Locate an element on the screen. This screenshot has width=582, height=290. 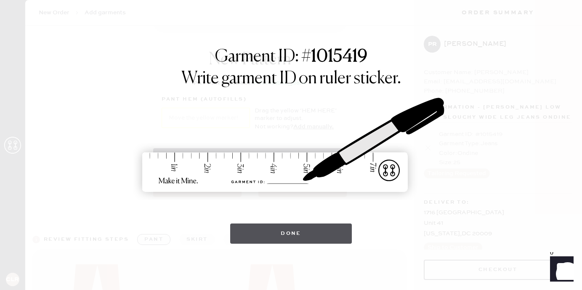
h1: Garment ID: # is located at coordinates (291, 58).